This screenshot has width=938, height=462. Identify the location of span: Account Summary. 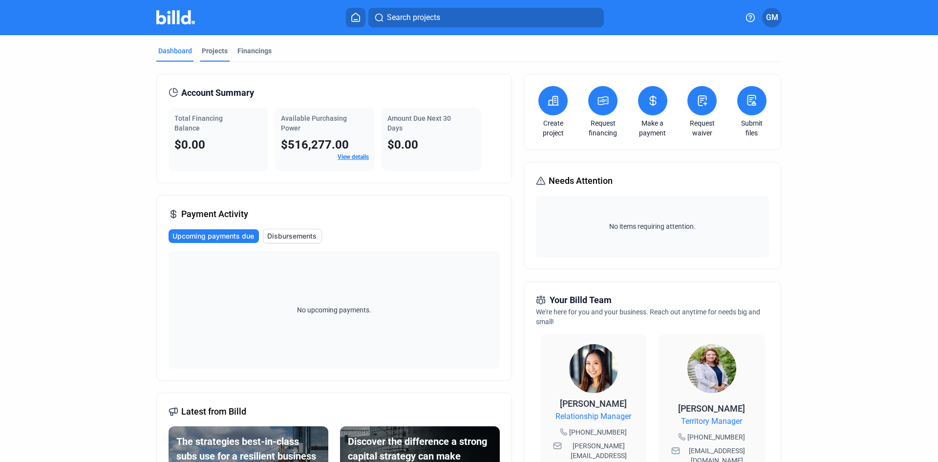
(217, 93).